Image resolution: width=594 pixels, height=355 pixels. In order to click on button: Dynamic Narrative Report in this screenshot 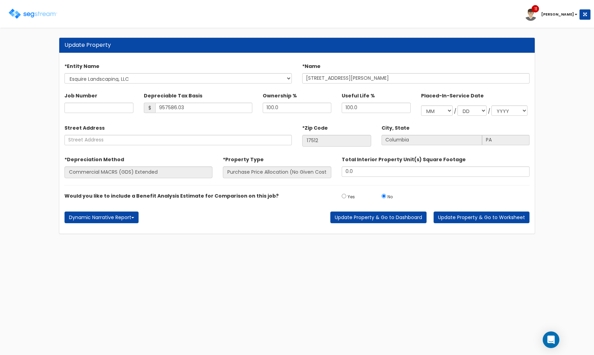, I will do `click(101, 217)`.